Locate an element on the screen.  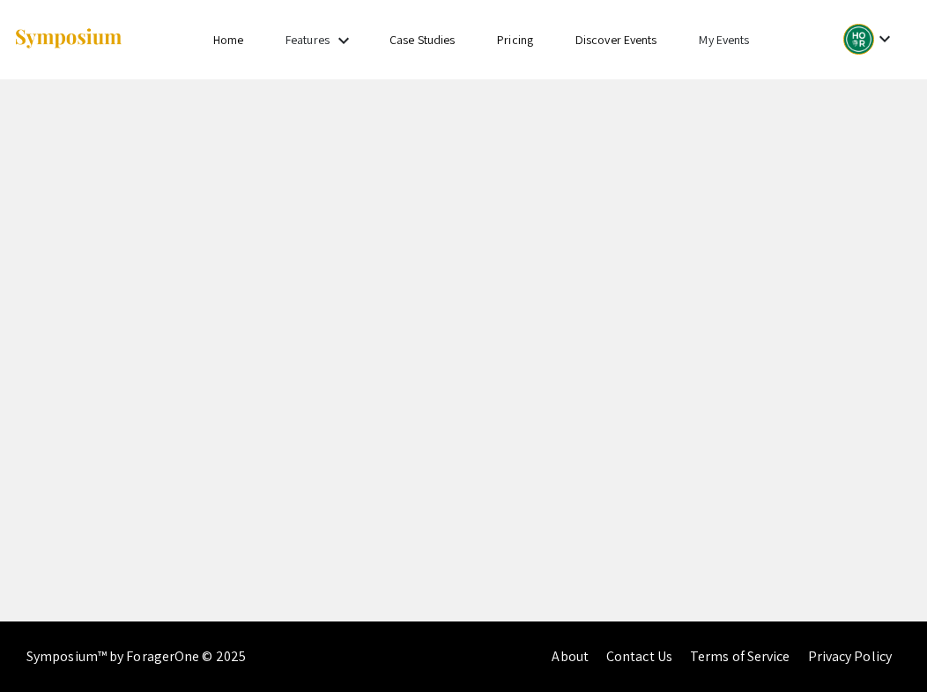
a: Terms of Service is located at coordinates (740, 656).